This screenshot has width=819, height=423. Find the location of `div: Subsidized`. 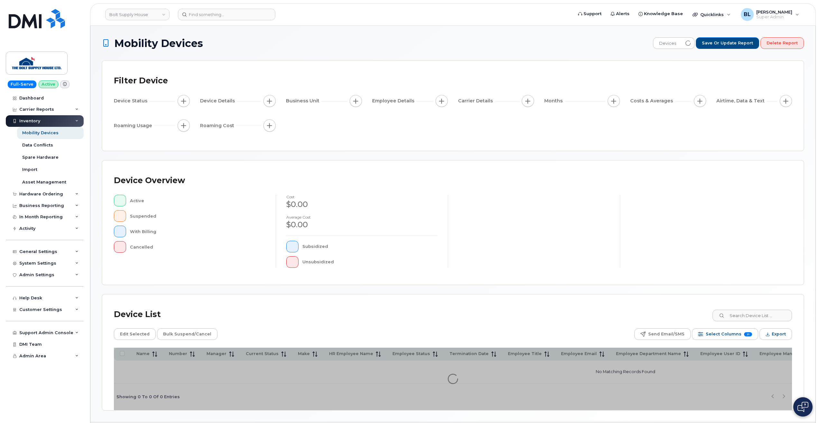

div: Subsidized is located at coordinates (370, 246).